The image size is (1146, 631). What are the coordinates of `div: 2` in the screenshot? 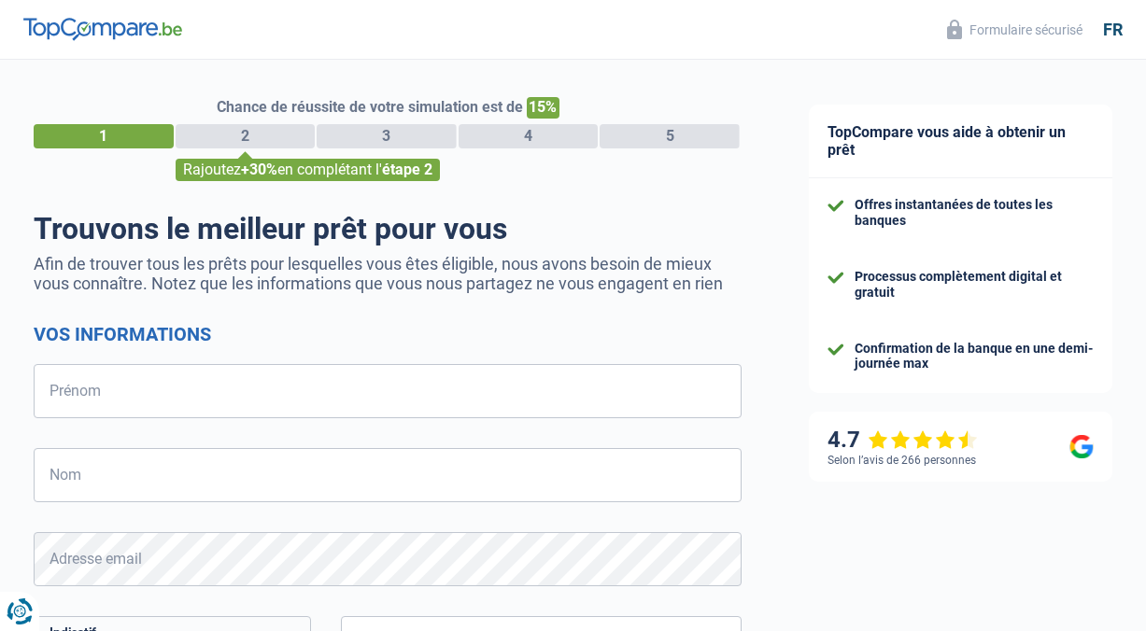 It's located at (246, 136).